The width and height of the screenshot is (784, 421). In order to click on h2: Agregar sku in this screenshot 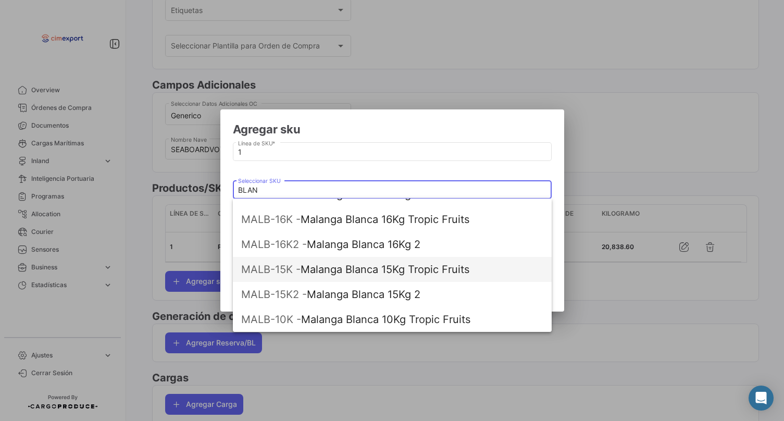, I will do `click(392, 129)`.